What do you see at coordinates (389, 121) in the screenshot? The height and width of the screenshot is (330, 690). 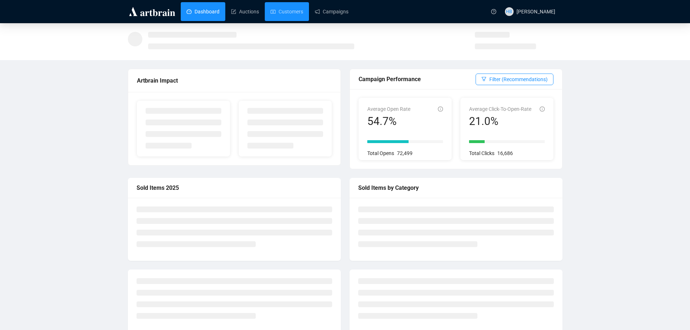 I see `div: 54.7%` at bounding box center [389, 121].